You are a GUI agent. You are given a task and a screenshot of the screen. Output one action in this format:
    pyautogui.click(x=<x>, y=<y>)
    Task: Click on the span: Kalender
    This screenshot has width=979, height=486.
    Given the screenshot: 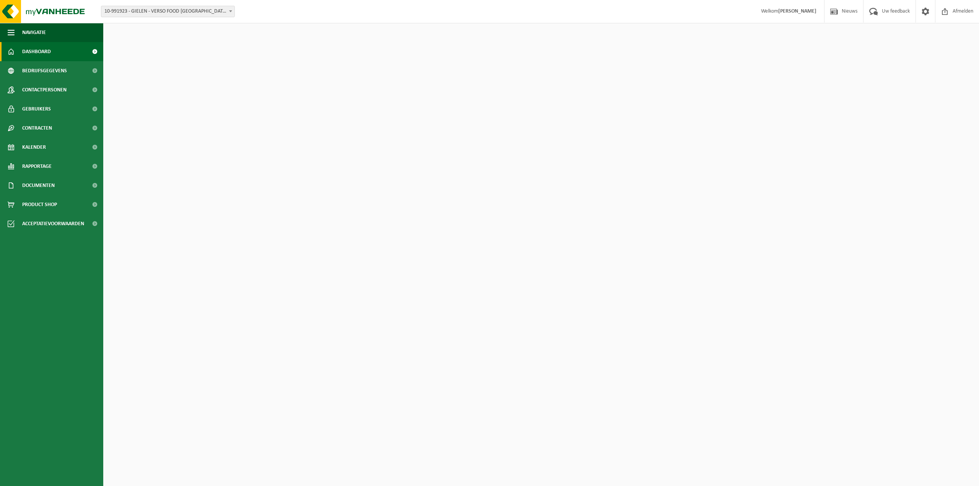 What is the action you would take?
    pyautogui.click(x=34, y=147)
    